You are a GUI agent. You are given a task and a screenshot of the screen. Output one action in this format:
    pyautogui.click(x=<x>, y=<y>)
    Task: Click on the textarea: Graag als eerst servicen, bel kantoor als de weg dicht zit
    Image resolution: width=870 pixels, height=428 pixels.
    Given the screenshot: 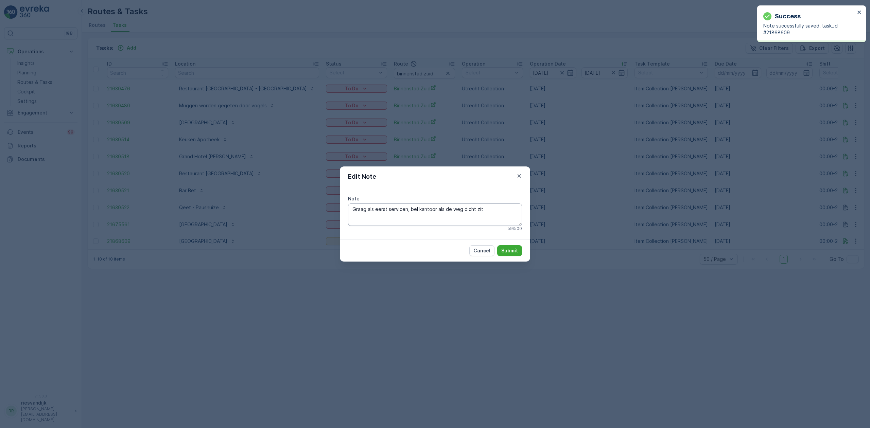 What is the action you would take?
    pyautogui.click(x=435, y=215)
    